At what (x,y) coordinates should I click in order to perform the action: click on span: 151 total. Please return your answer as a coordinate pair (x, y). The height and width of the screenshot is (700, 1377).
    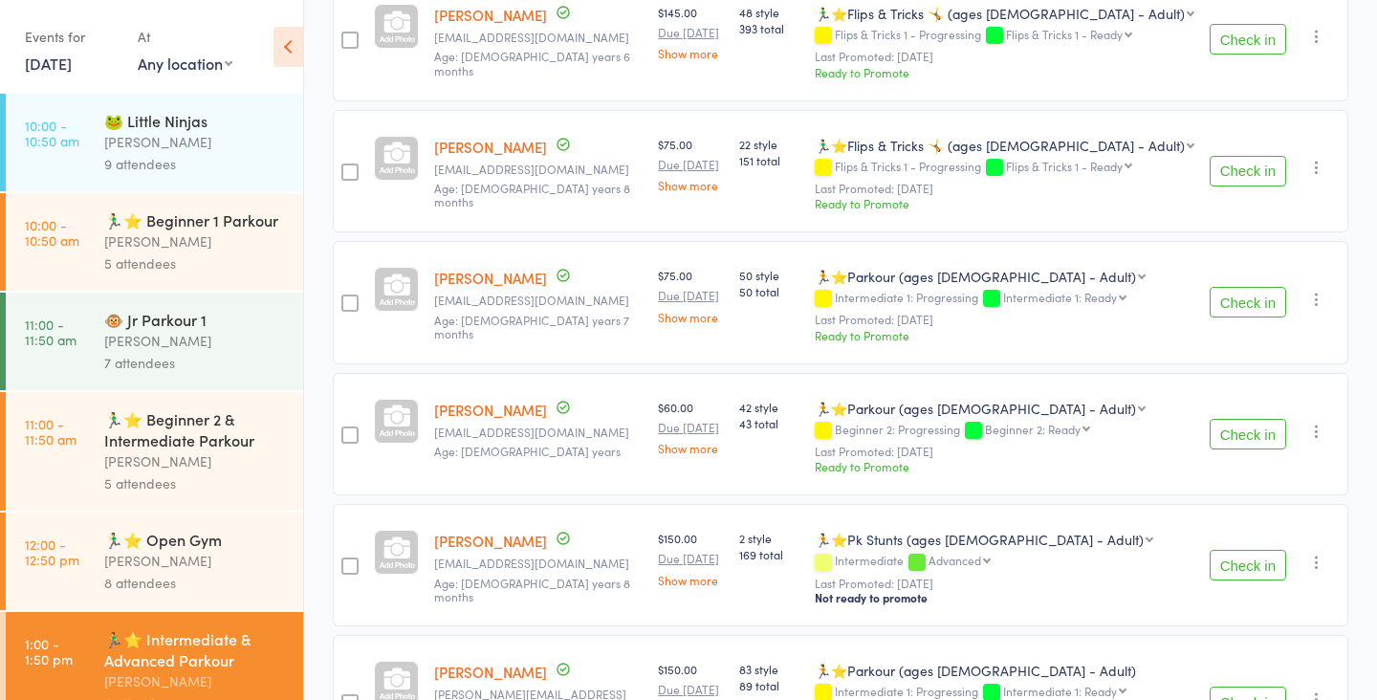
    Looking at the image, I should click on (769, 160).